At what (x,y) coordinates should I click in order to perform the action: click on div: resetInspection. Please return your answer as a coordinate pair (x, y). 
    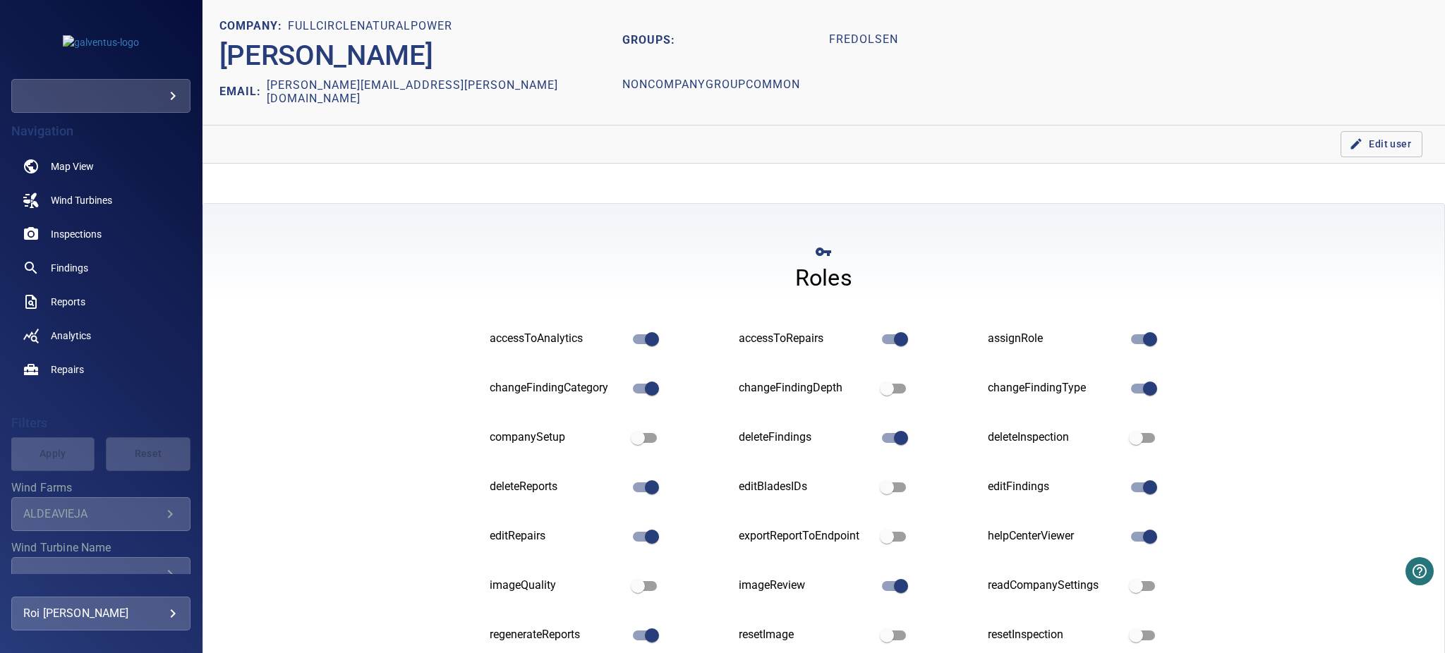
    Looking at the image, I should click on (1055, 635).